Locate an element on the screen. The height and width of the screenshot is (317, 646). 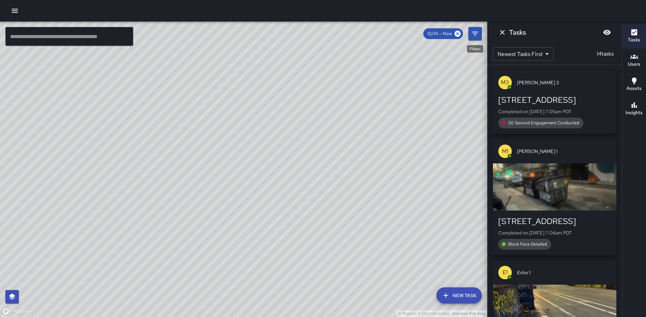
div: 10/14 — Now is located at coordinates (443, 34).